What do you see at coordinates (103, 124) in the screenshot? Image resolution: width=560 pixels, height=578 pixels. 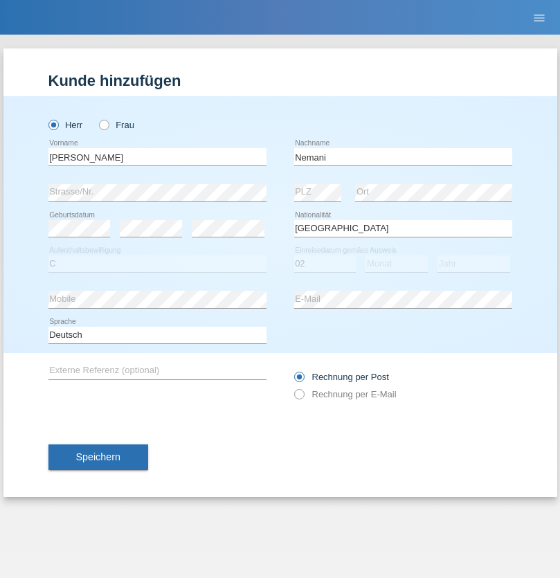 I see `input: Frau` at bounding box center [103, 124].